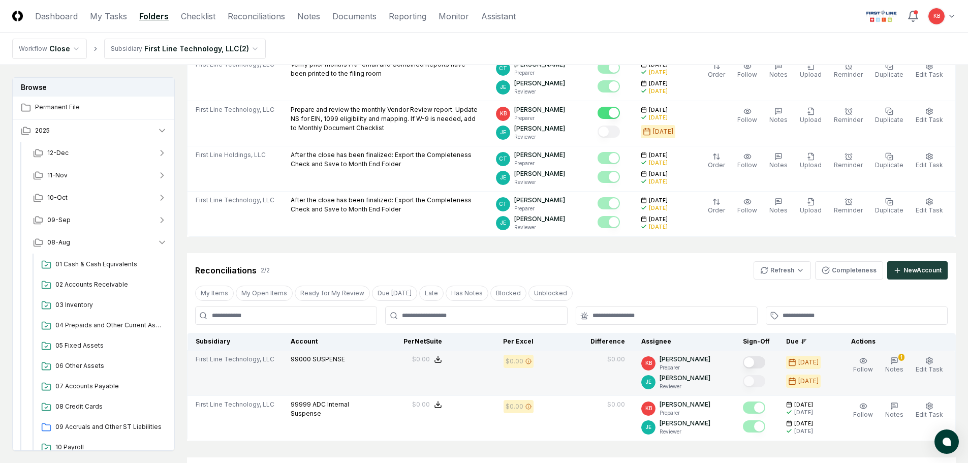  Describe the element at coordinates (929, 161) in the screenshot. I see `button: Edit Task` at that location.